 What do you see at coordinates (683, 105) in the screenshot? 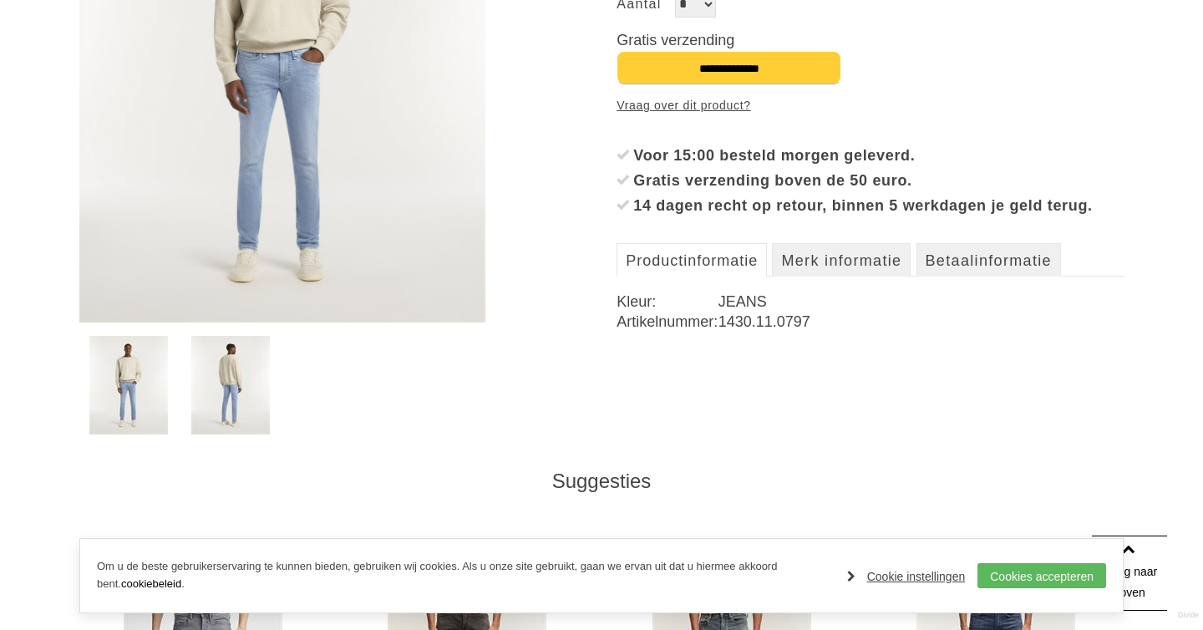
I see `a: Vraag over dit product?` at bounding box center [683, 105].